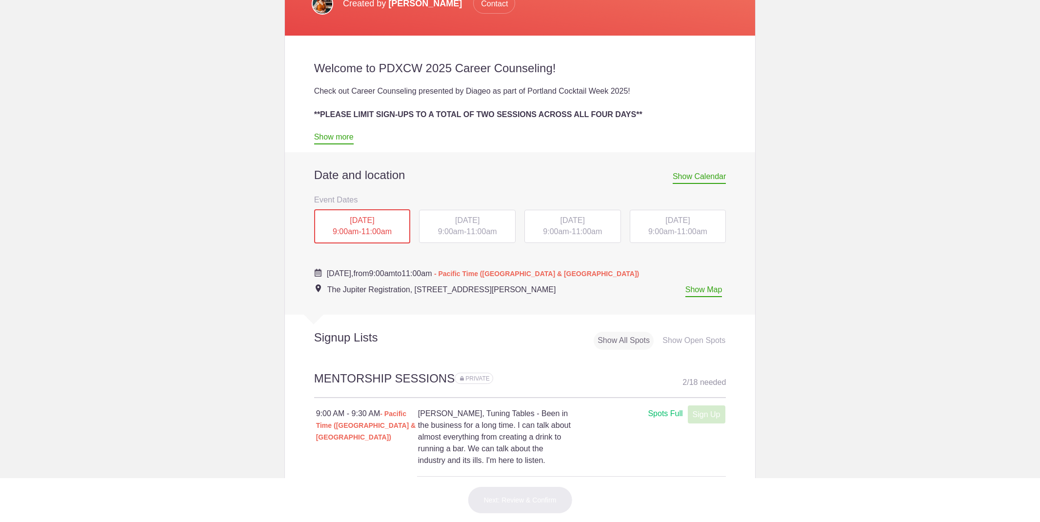 This screenshot has height=522, width=1040. Describe the element at coordinates (520, 500) in the screenshot. I see `button: Next: Review & Confirm` at that location.